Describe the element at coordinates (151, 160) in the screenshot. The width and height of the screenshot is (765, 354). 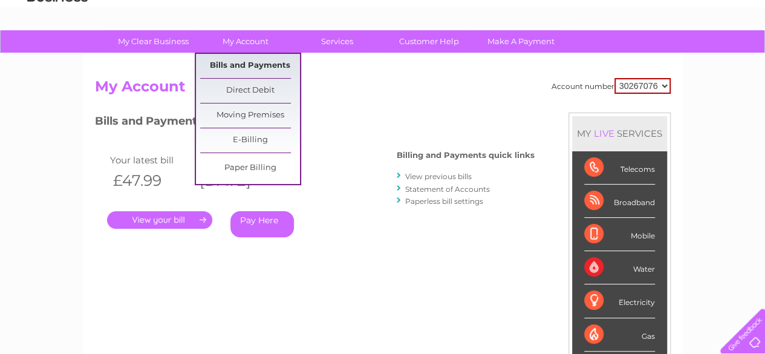
I see `td: Your latest bill` at that location.